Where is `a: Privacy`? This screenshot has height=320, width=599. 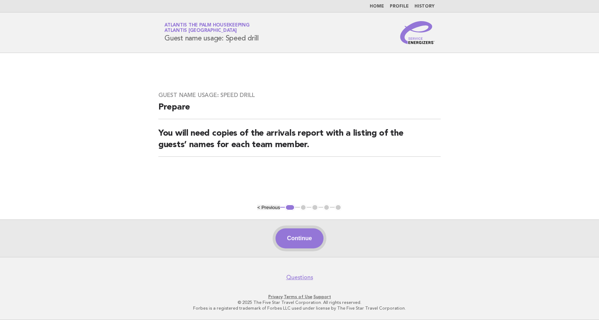 a: Privacy is located at coordinates (276, 297).